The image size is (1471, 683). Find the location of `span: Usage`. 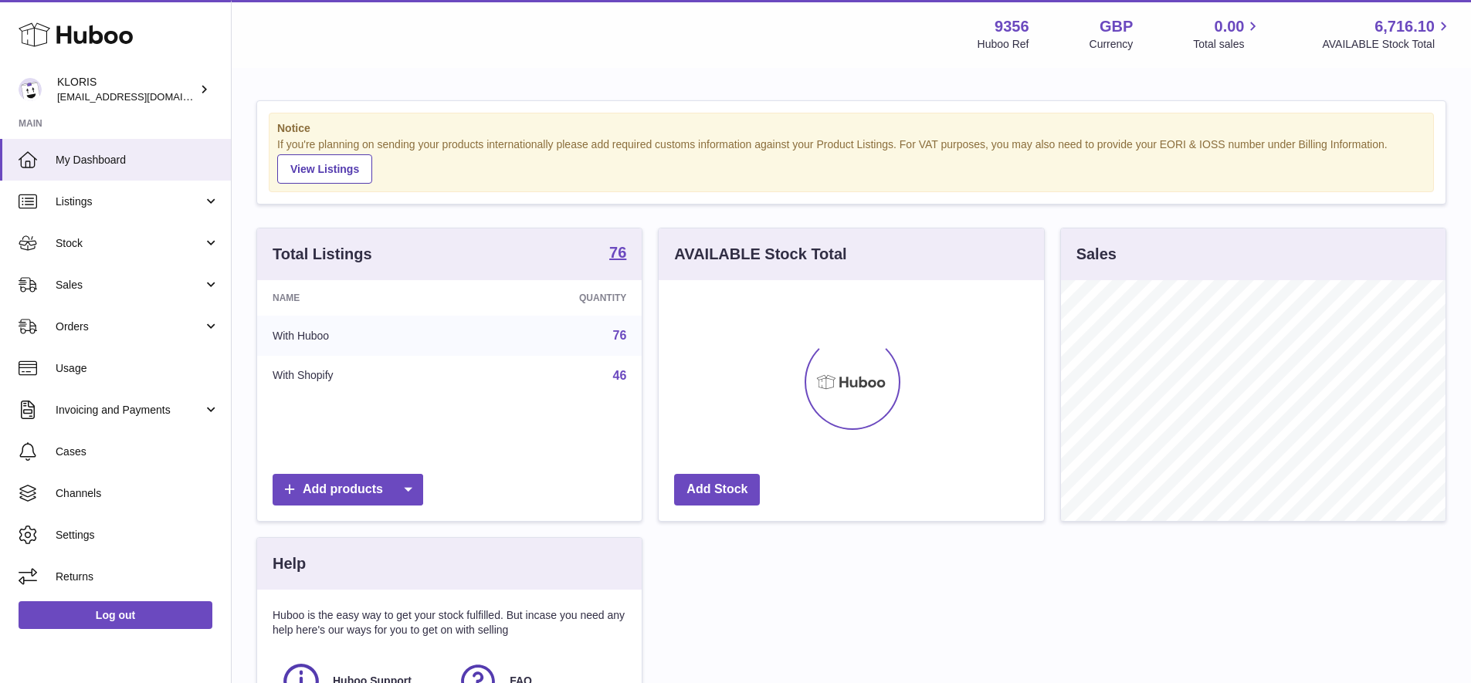

span: Usage is located at coordinates (137, 368).